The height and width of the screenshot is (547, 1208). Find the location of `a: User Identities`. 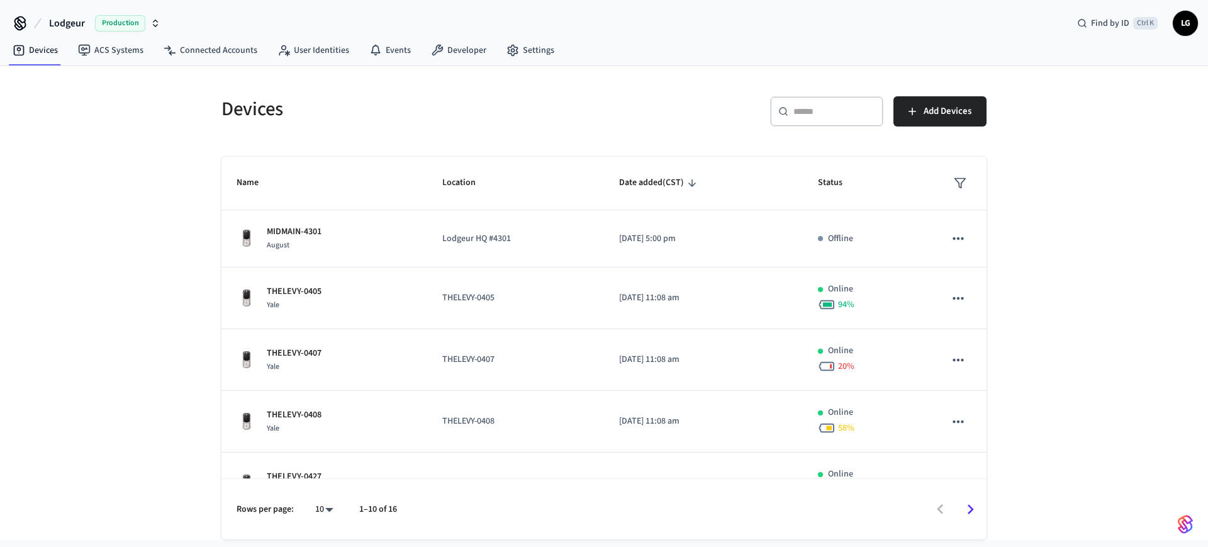

a: User Identities is located at coordinates (313, 50).